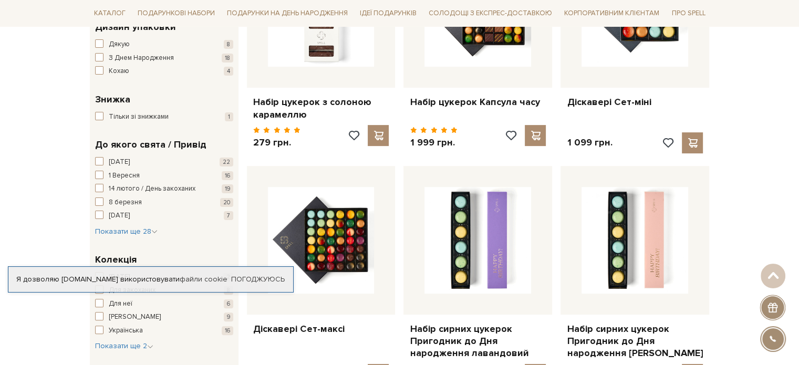 This screenshot has height=365, width=799. What do you see at coordinates (229, 44) in the screenshot?
I see `span: 8` at bounding box center [229, 44].